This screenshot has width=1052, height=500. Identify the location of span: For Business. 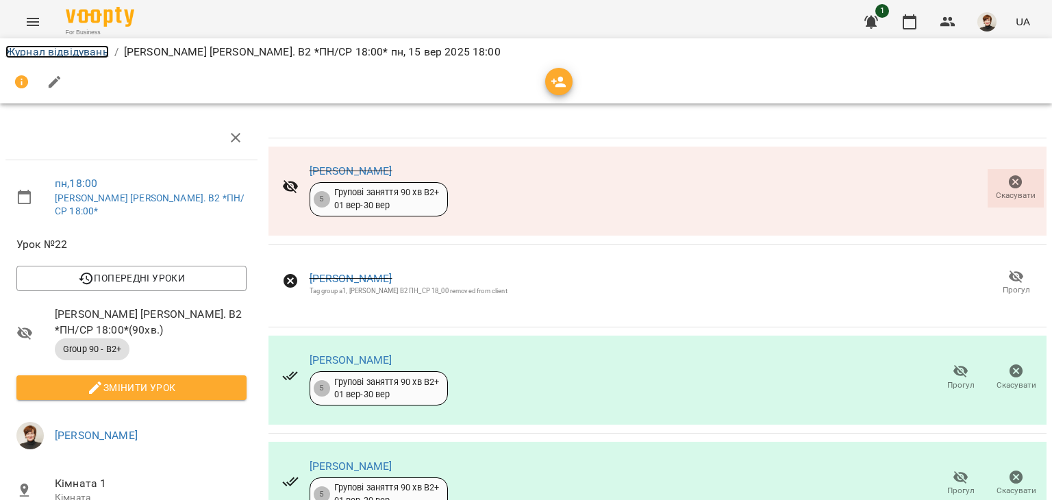
(100, 32).